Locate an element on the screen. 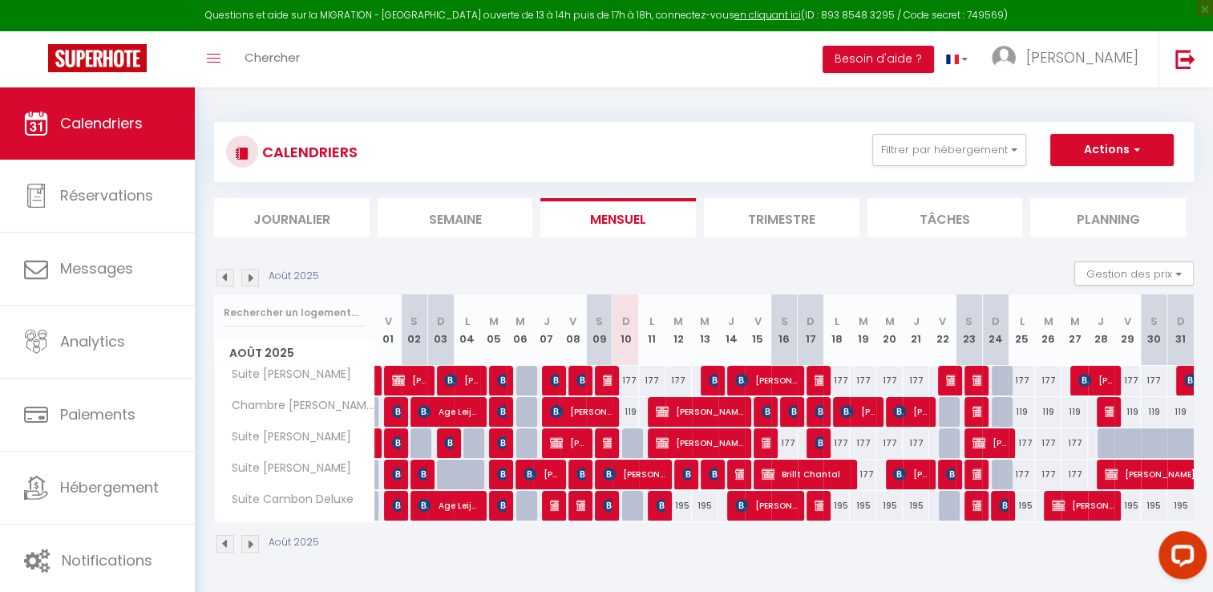 The height and width of the screenshot is (592, 1213). span: Analytics is located at coordinates (92, 341).